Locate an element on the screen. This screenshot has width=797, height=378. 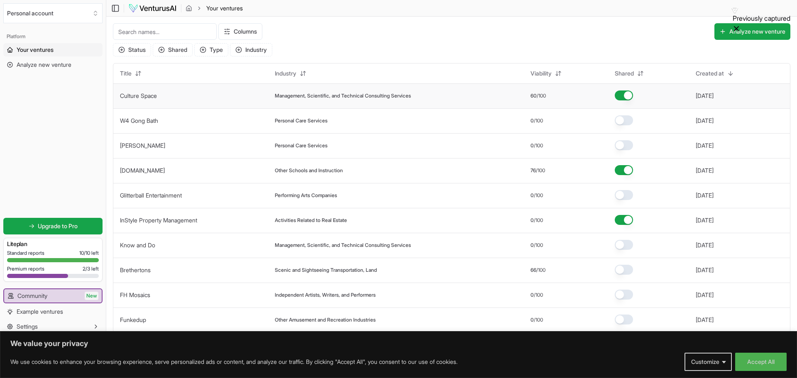
a: Know and Do is located at coordinates (137, 245).